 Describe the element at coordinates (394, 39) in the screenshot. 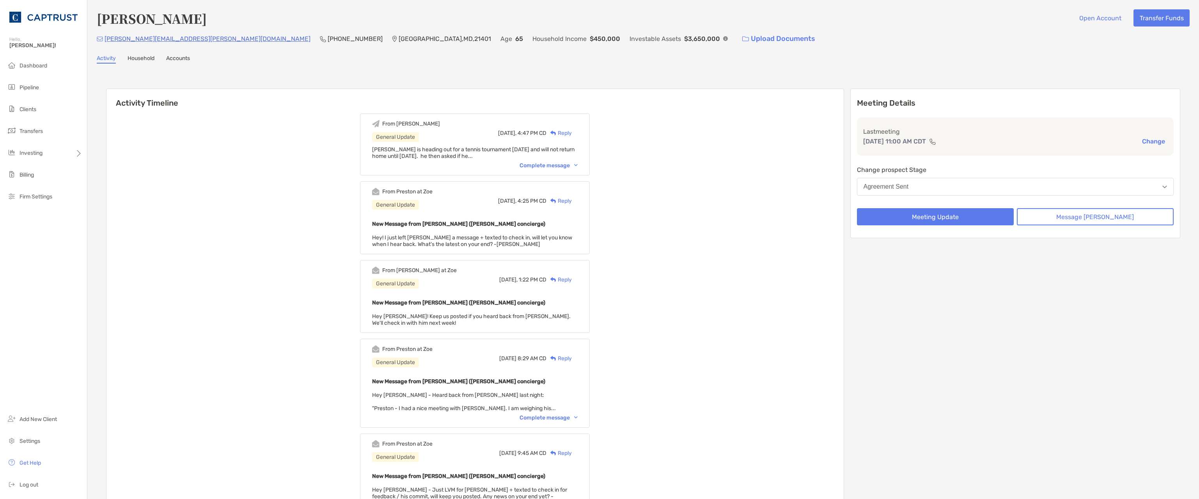

I see `img: Location Icon` at that location.